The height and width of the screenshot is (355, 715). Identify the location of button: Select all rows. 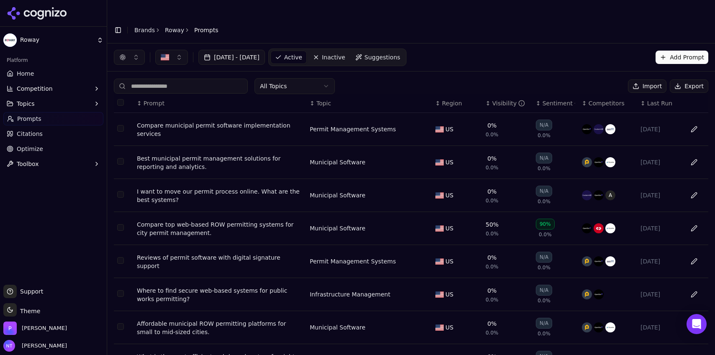
(121, 103).